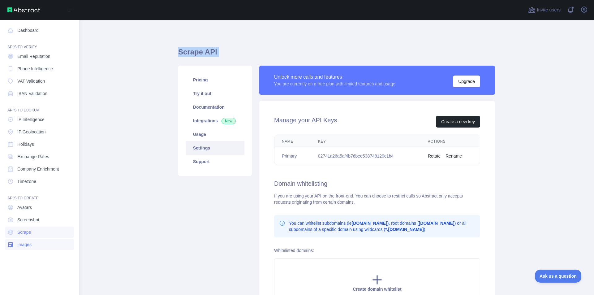 This screenshot has height=295, width=594. Describe the element at coordinates (549, 10) in the screenshot. I see `span: Invite users` at that location.